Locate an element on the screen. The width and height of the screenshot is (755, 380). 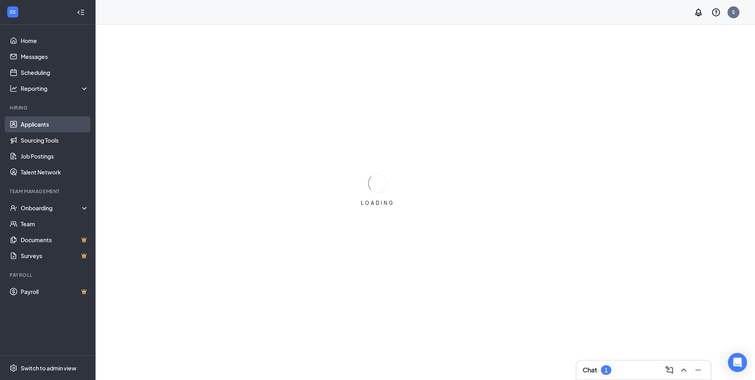
svg: QuestionInfo is located at coordinates (716, 12).